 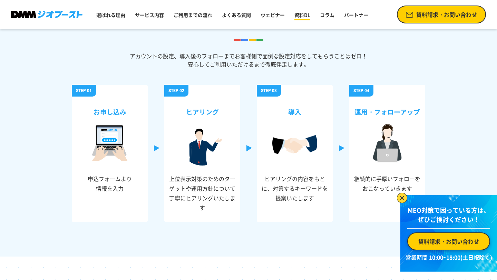 I want to click on img: DMMジオブースト, so click(x=47, y=15).